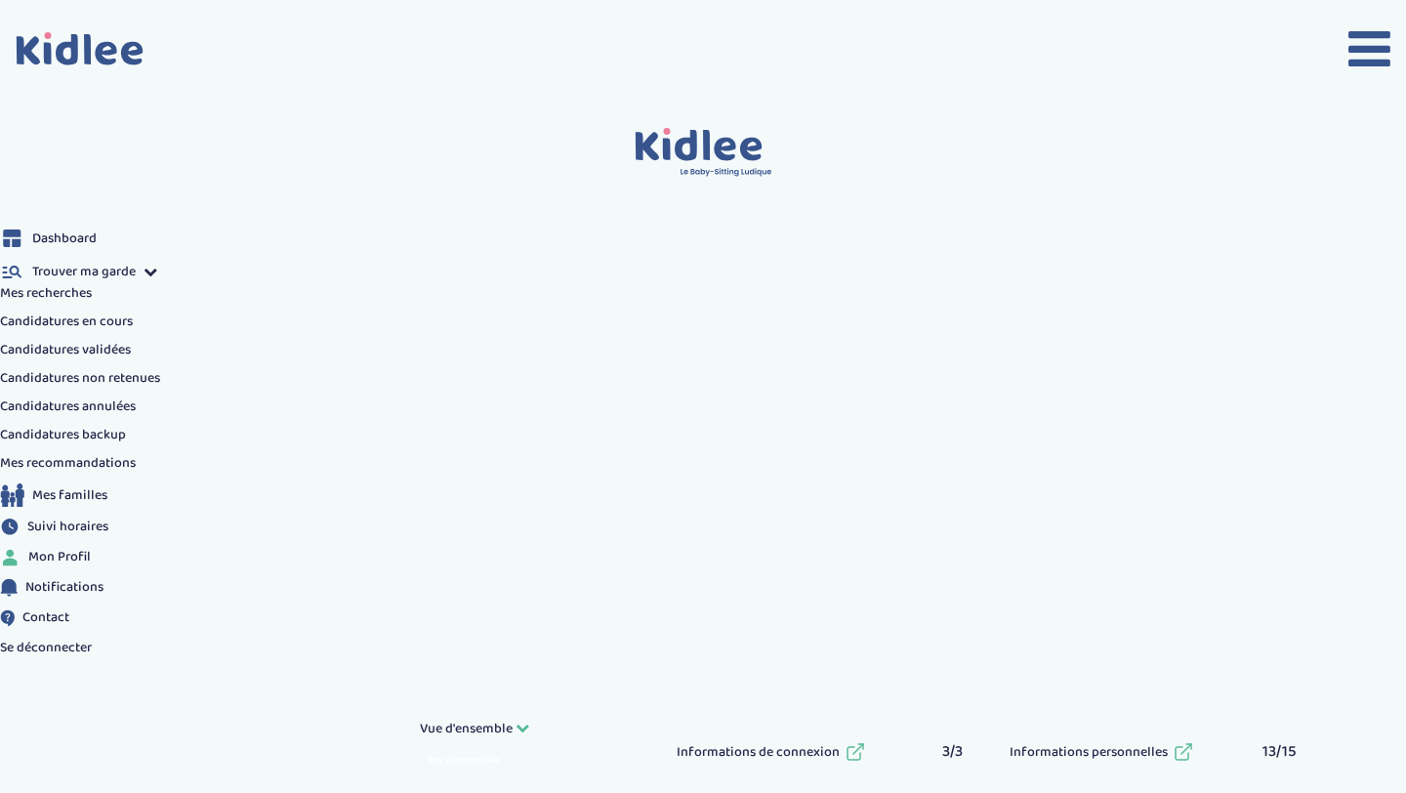 The image size is (1406, 793). What do you see at coordinates (64, 587) in the screenshot?
I see `span: Notifications` at bounding box center [64, 587].